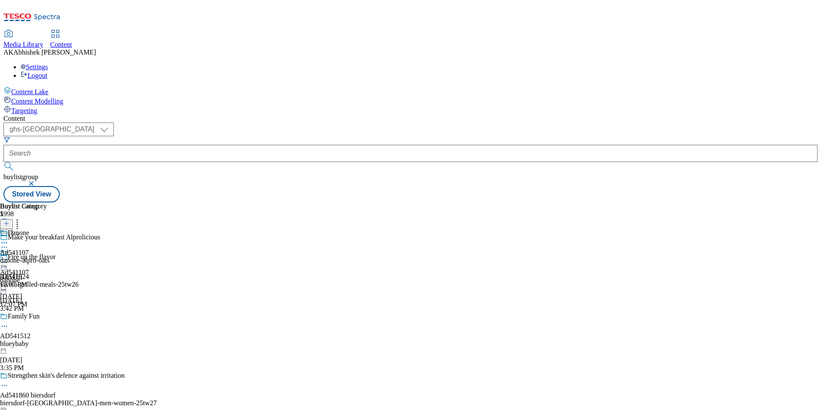  What do you see at coordinates (8, 52) in the screenshot?
I see `span: AK` at bounding box center [8, 52].